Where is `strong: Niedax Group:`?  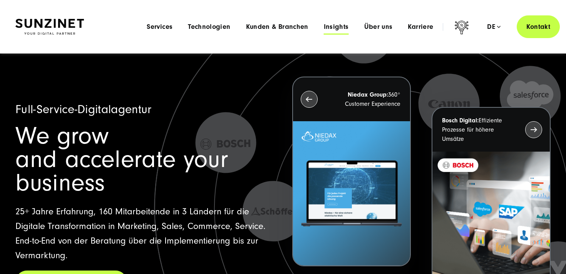 strong: Niedax Group: is located at coordinates (368, 95).